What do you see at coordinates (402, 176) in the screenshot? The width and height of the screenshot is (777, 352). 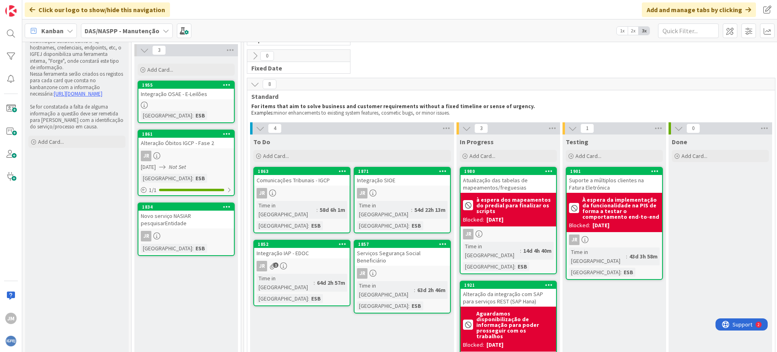 I see `div: 1871Integração SIOE` at bounding box center [402, 176].